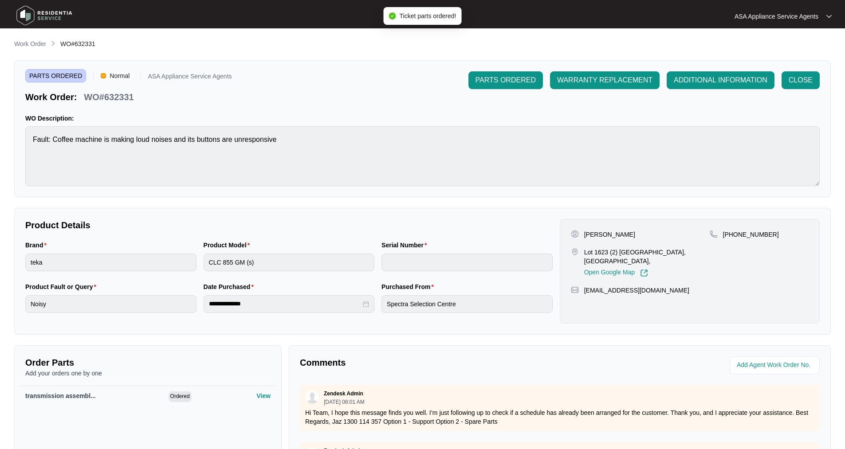 Image resolution: width=845 pixels, height=449 pixels. Describe the element at coordinates (53, 43) in the screenshot. I see `img: chevron-right` at that location.